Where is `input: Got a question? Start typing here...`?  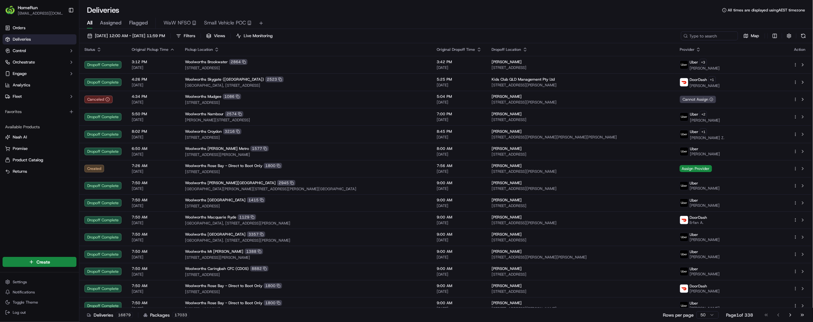 input: Got a question? Start typing here... is located at coordinates (65, 121).